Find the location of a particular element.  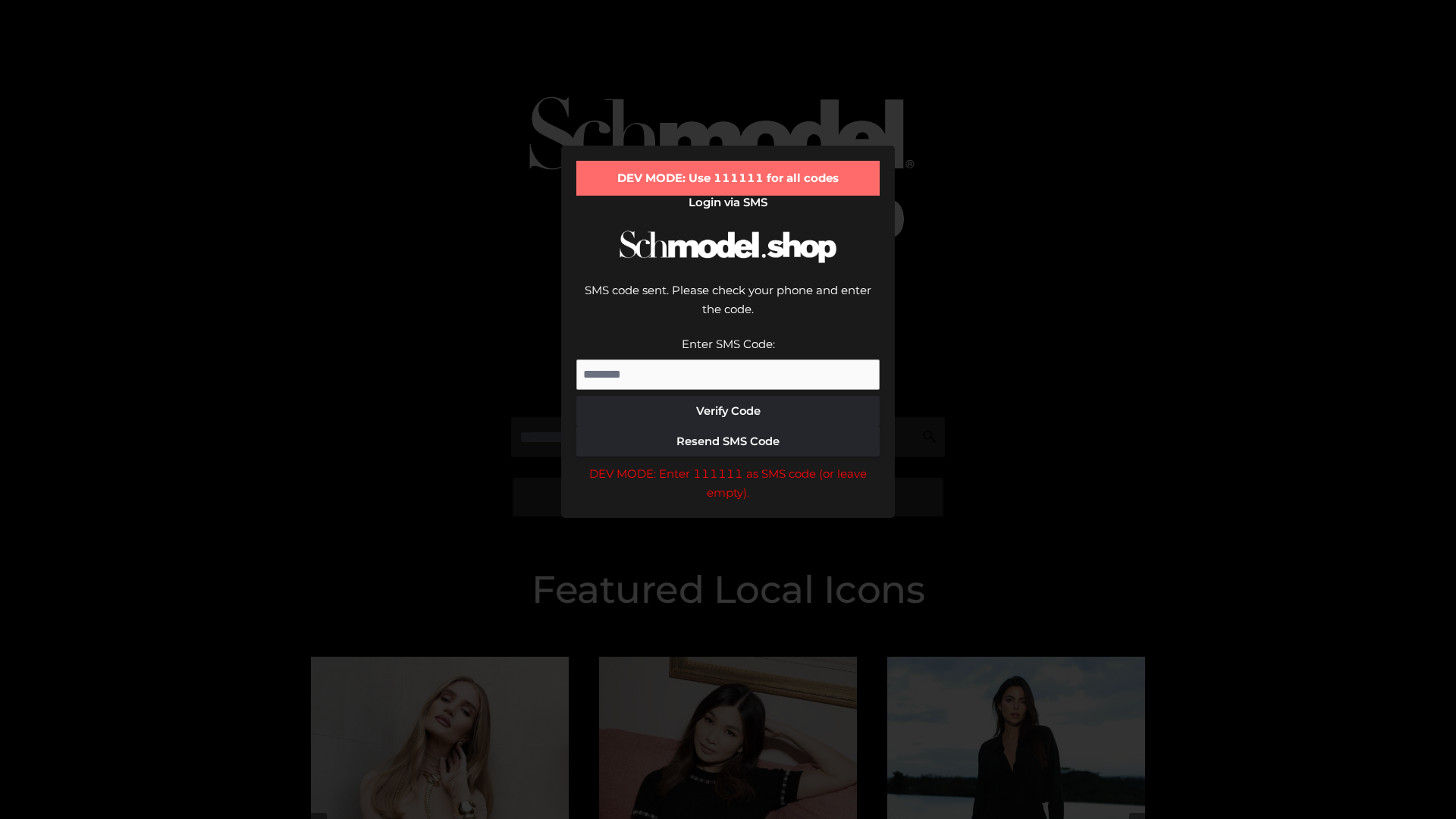

div: SMS code sent. Please check your phone and enter the code. is located at coordinates (728, 307).